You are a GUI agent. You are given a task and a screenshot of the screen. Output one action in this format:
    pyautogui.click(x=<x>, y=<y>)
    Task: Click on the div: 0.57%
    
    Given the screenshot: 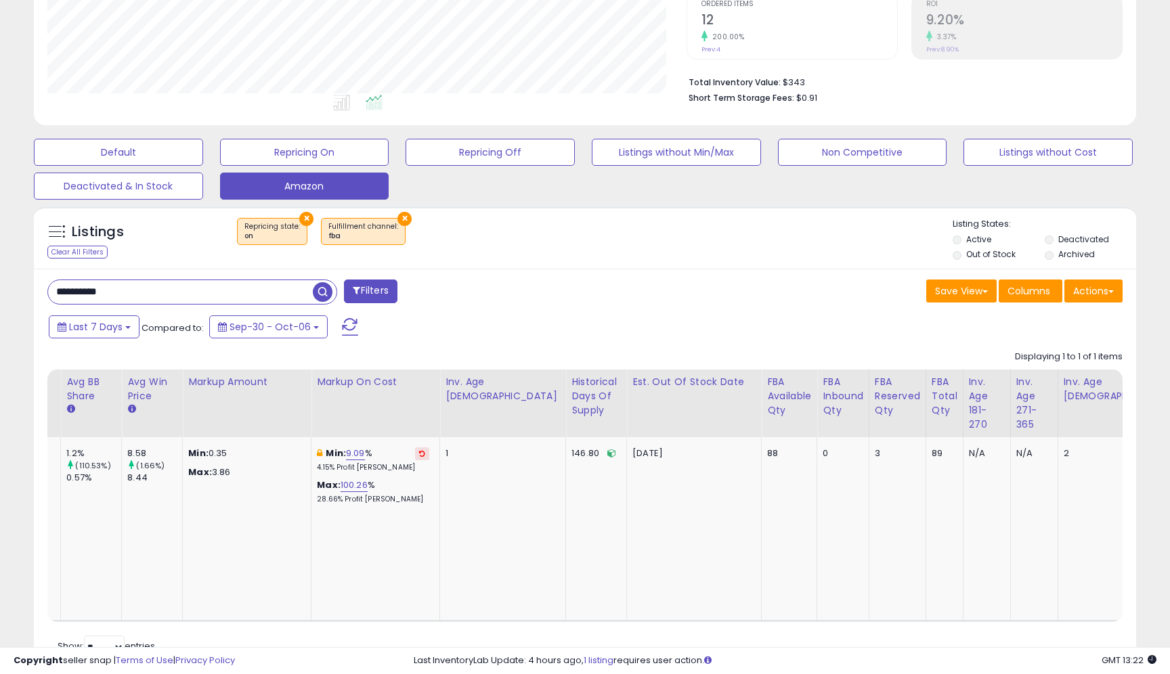 What is the action you would take?
    pyautogui.click(x=93, y=478)
    